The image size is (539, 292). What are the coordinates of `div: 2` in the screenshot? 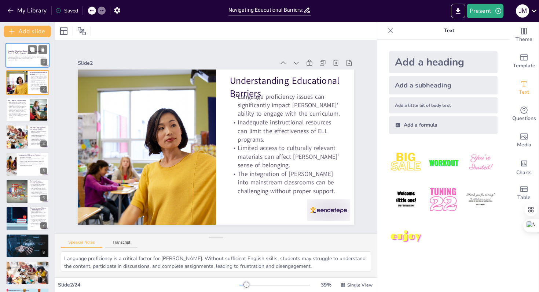 It's located at (44, 89).